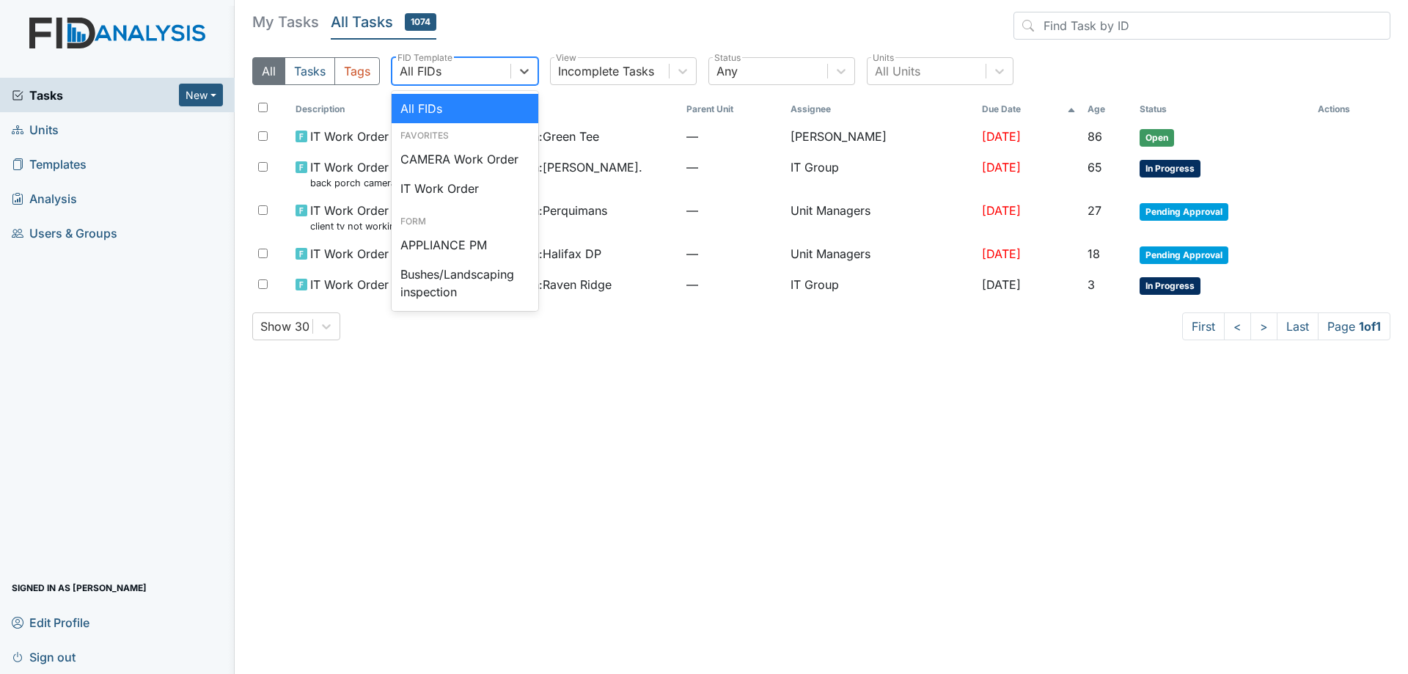 This screenshot has height=674, width=1408. Describe the element at coordinates (95, 95) in the screenshot. I see `a: Tasks` at that location.